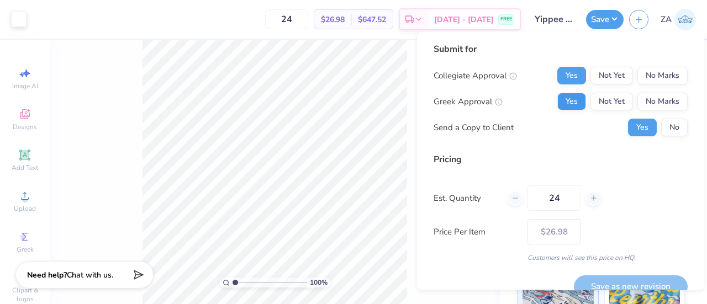 Image resolution: width=707 pixels, height=304 pixels. Describe the element at coordinates (25, 249) in the screenshot. I see `span: Greek` at that location.